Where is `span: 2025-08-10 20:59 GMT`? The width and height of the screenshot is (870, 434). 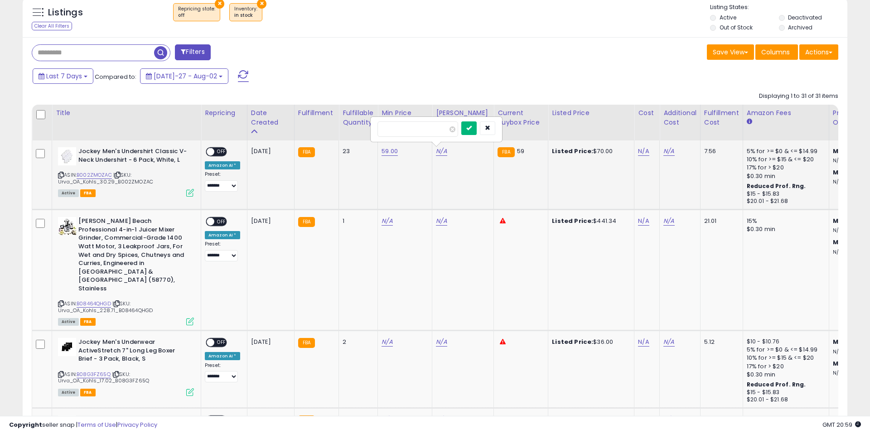 span: 2025-08-10 20:59 GMT is located at coordinates (841, 424).